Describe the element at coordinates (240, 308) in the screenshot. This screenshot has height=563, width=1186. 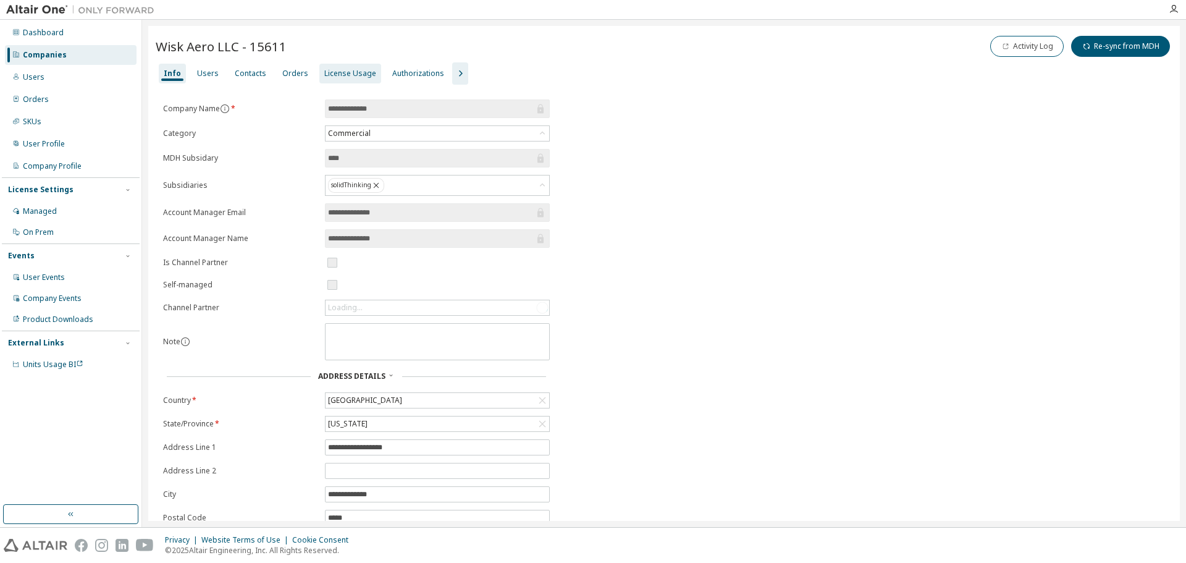
I see `label: Channel Partner` at that location.